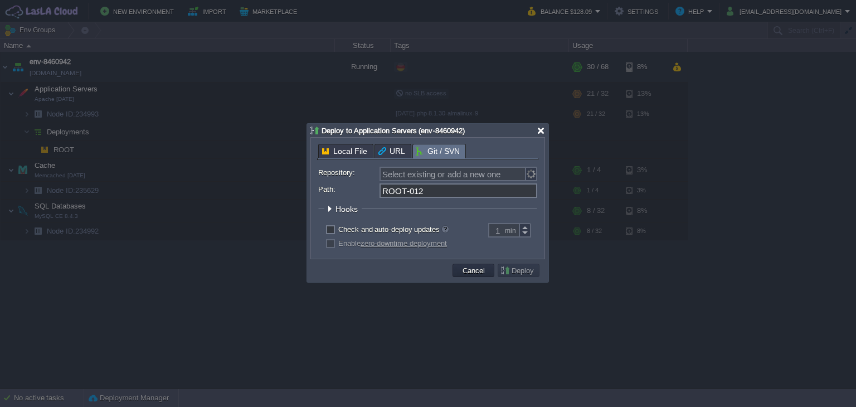  Describe the element at coordinates (474, 270) in the screenshot. I see `button: Cancel` at that location.